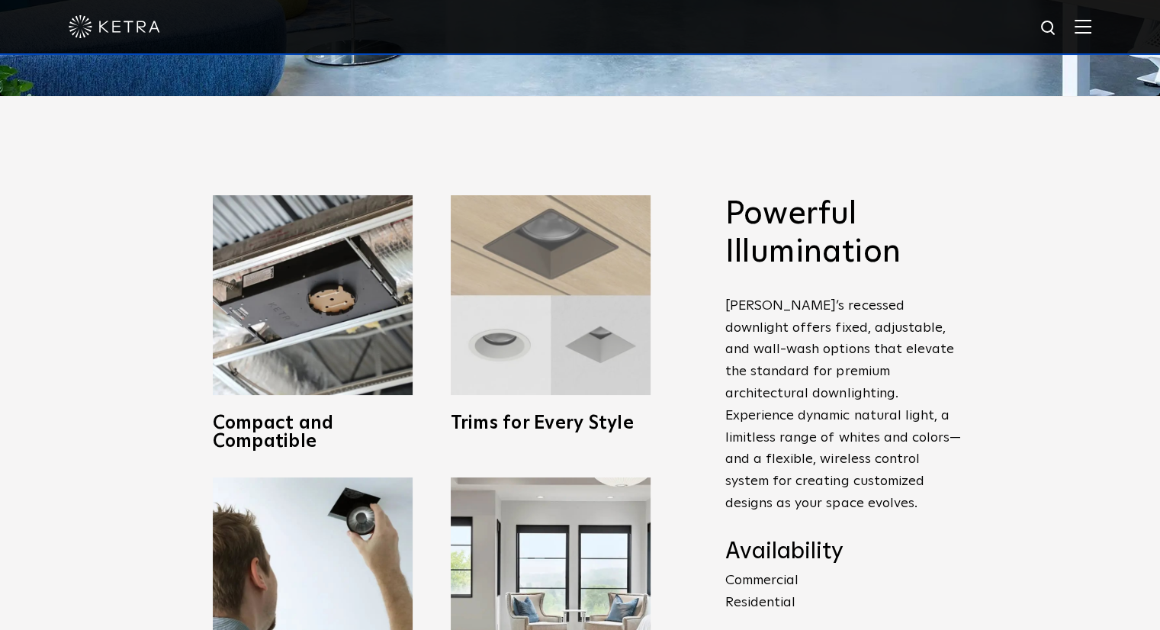 This screenshot has height=630, width=1160. I want to click on img: trims-for-every-style, so click(550, 295).